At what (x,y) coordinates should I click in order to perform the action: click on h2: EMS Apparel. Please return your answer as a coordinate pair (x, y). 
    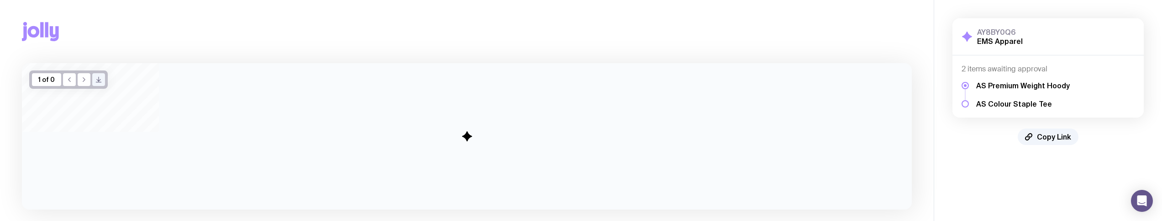
    Looking at the image, I should click on (1000, 41).